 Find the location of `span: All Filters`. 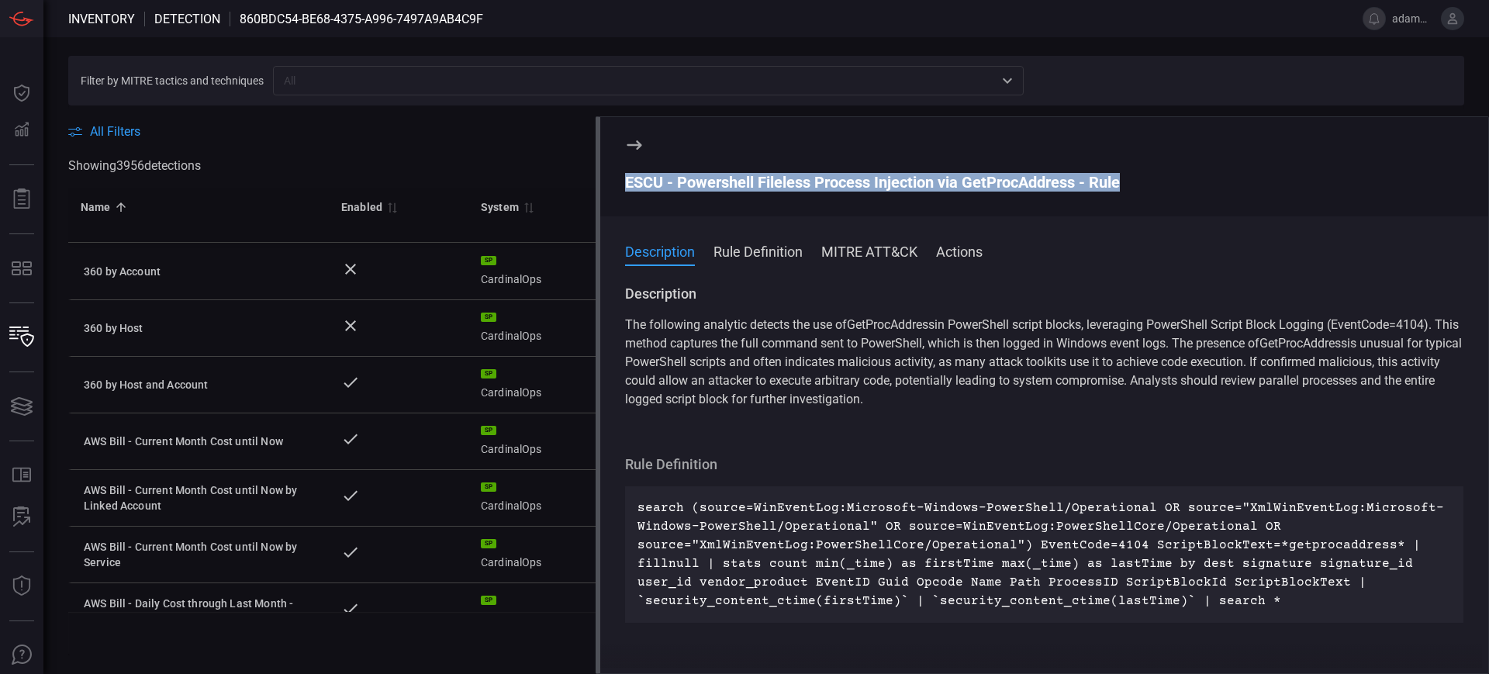

span: All Filters is located at coordinates (115, 131).